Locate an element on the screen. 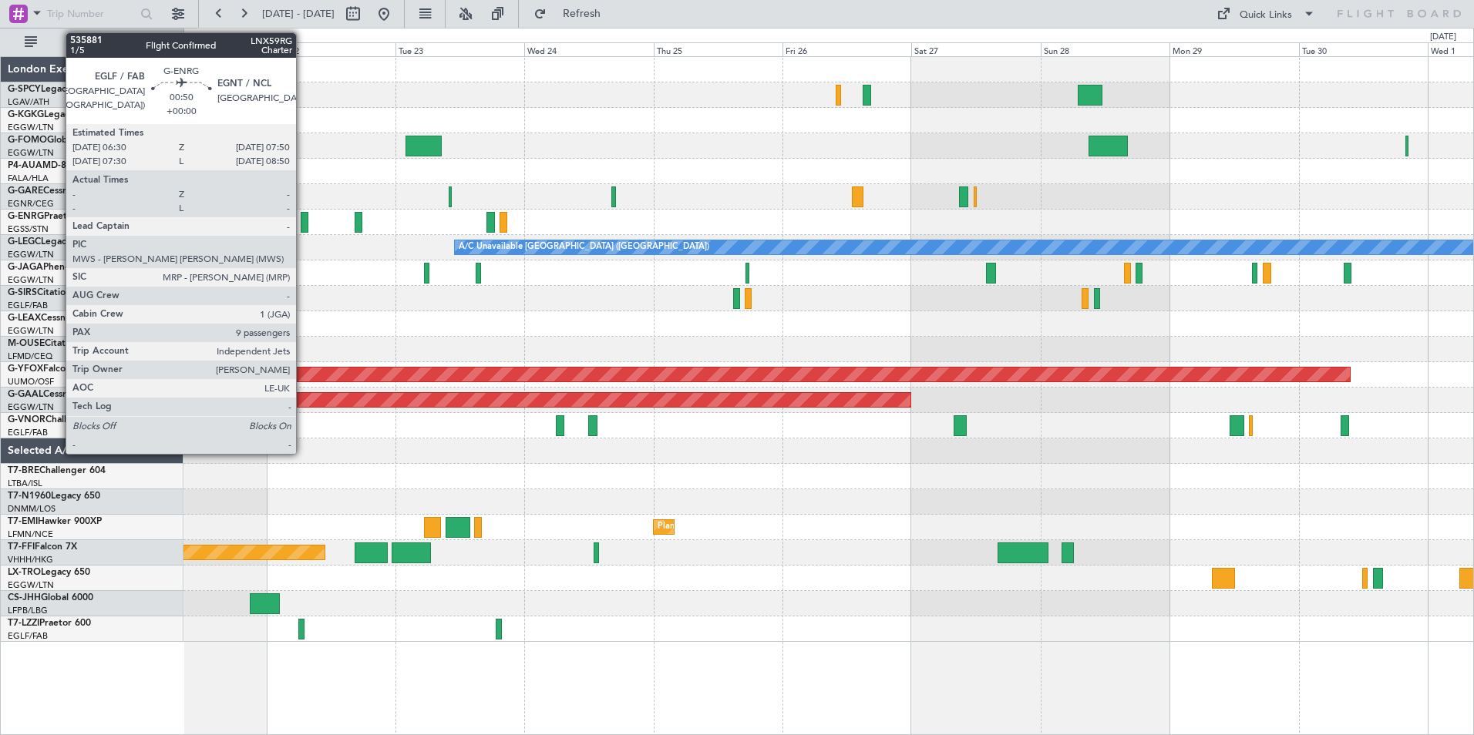  a: T7-N1960Legacy 650 is located at coordinates (54, 496).